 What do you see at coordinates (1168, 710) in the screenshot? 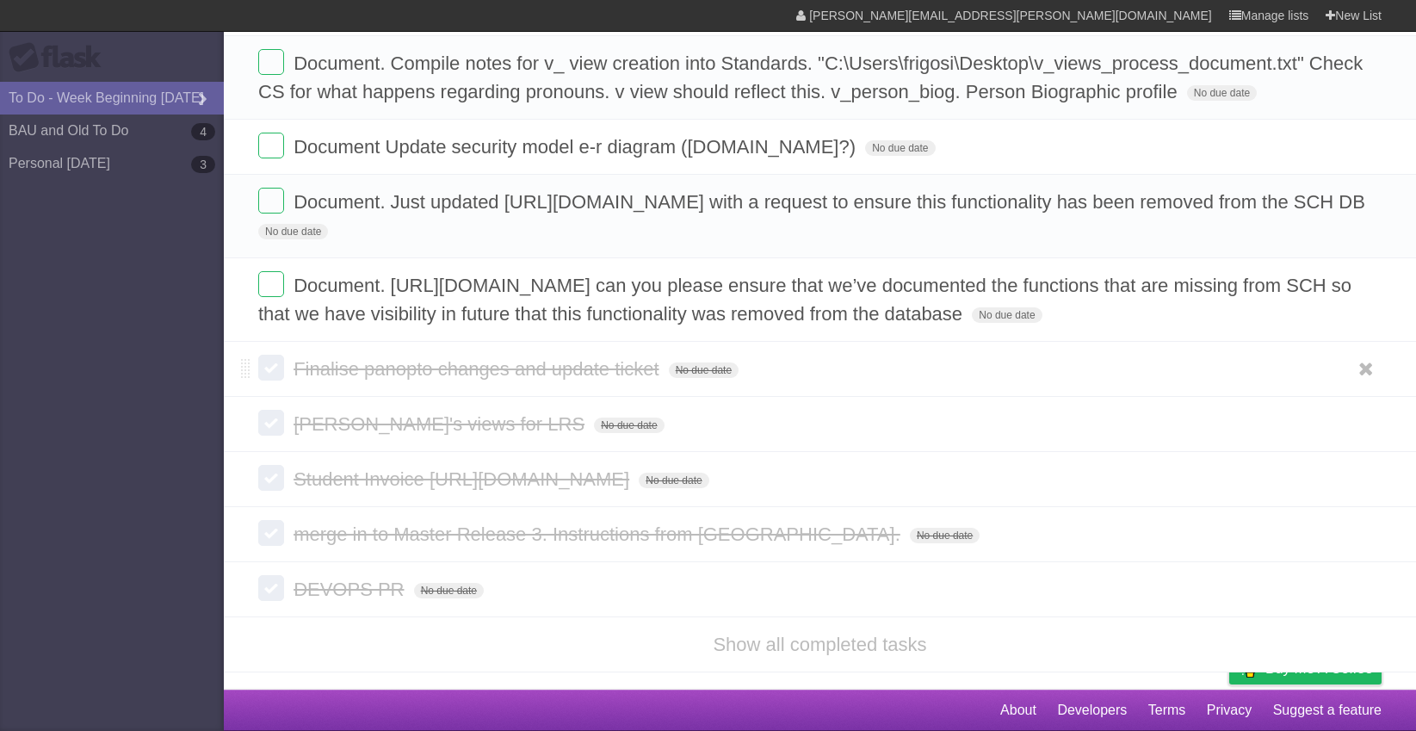
I see `a: Terms` at bounding box center [1168, 710].